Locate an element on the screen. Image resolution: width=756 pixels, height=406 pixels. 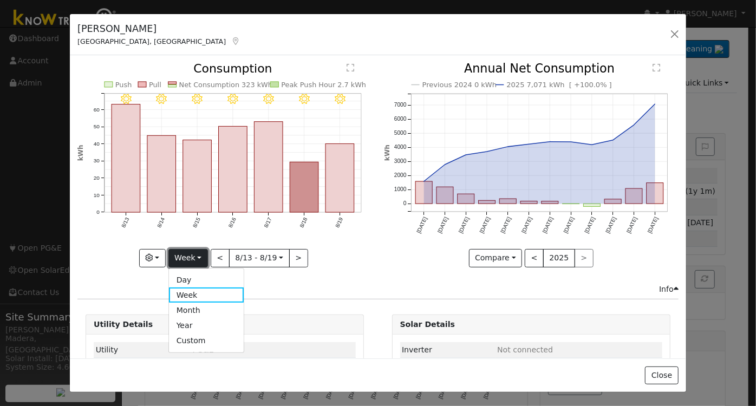
a: Map is located at coordinates (236, 41).